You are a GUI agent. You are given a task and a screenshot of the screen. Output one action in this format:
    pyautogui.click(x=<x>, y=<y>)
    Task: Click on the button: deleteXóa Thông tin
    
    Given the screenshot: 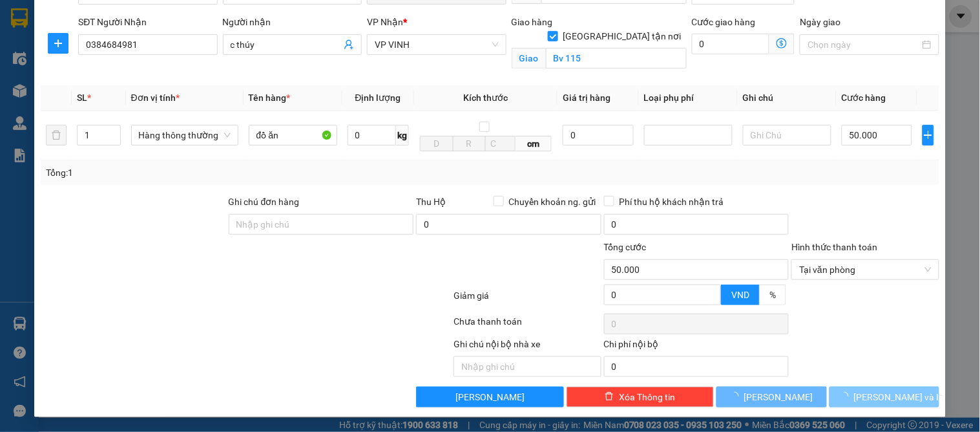 What is the action you would take?
    pyautogui.click(x=640, y=397)
    